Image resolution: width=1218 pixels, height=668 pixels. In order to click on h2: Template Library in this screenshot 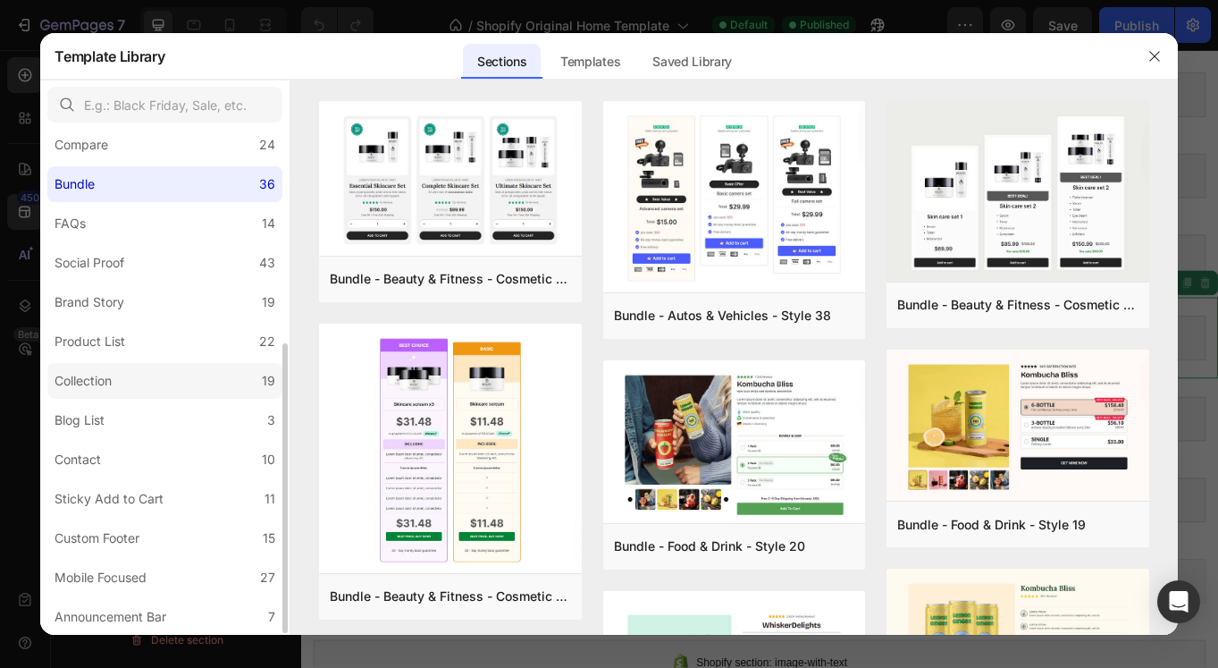, I will do `click(109, 56)`.